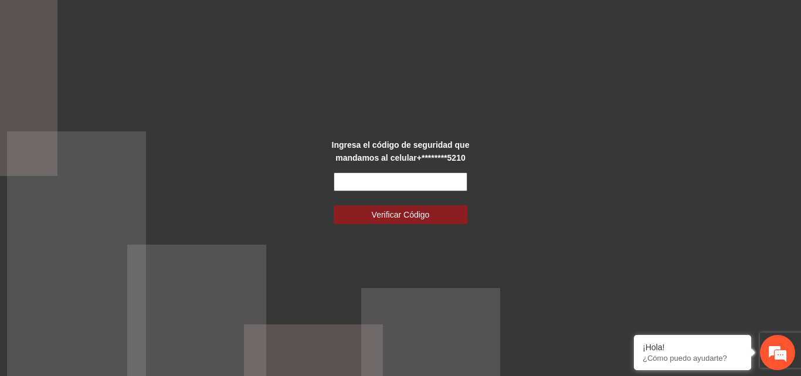  I want to click on span: Verificar Código, so click(400, 215).